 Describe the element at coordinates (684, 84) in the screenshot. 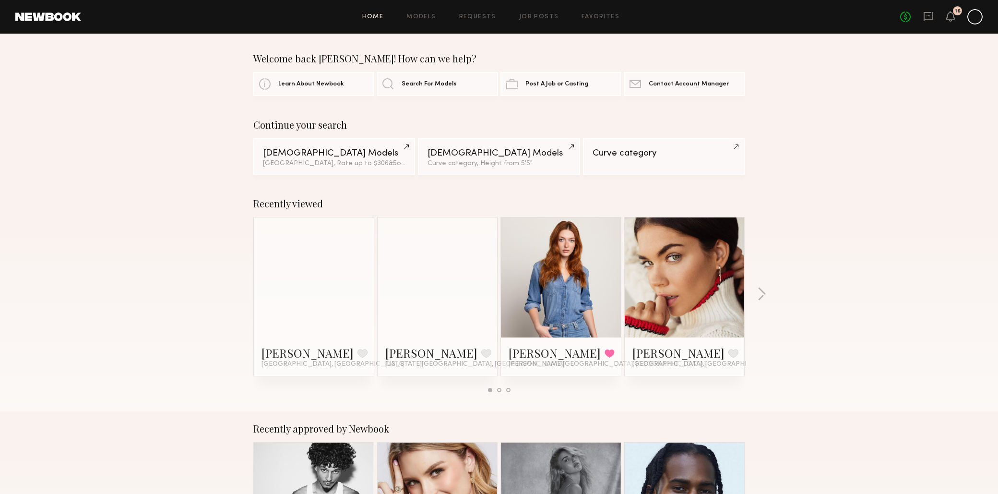

I see `a: Contact Account Manager` at that location.